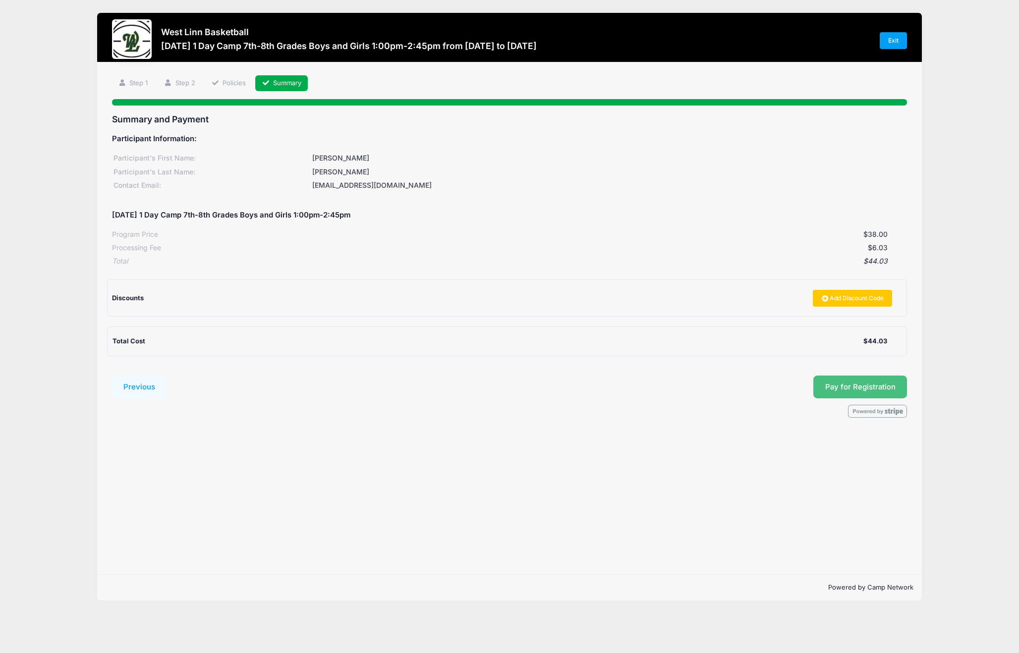 The width and height of the screenshot is (1019, 653). I want to click on a: Step 1, so click(133, 83).